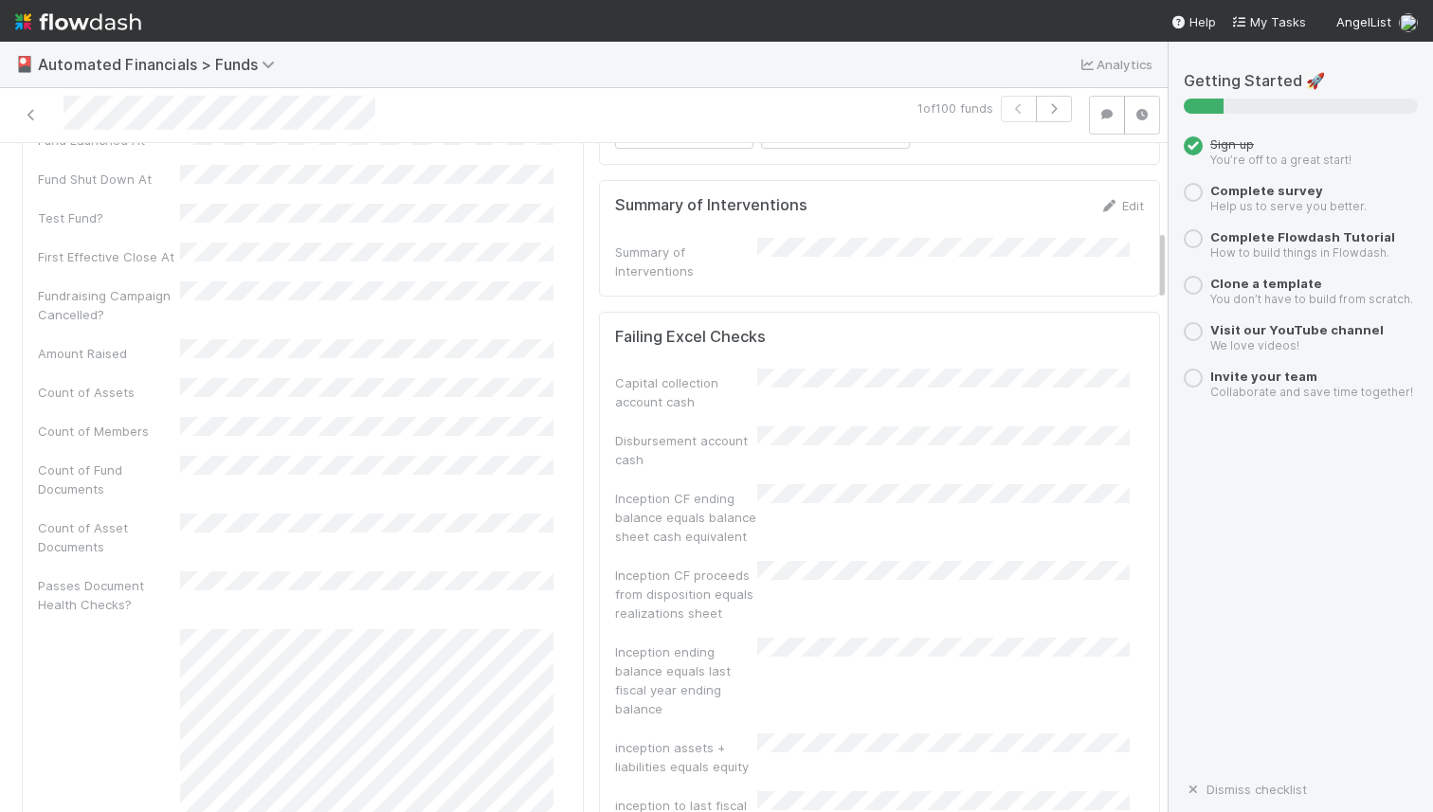 This screenshot has width=1433, height=812. What do you see at coordinates (109, 431) in the screenshot?
I see `div: Count of Members` at bounding box center [109, 431].